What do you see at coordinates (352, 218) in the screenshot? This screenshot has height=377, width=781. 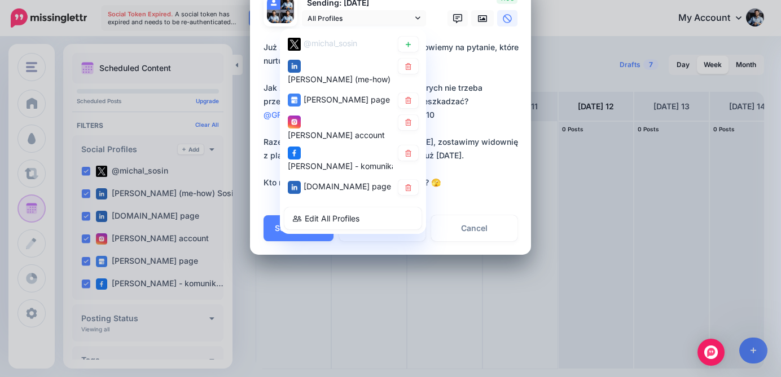 I see `a: Edit All Profiles` at bounding box center [352, 218].